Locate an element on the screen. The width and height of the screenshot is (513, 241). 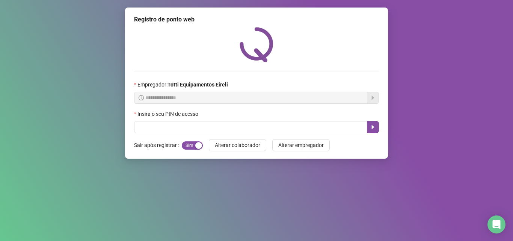
span: info-circle is located at coordinates (141, 98).